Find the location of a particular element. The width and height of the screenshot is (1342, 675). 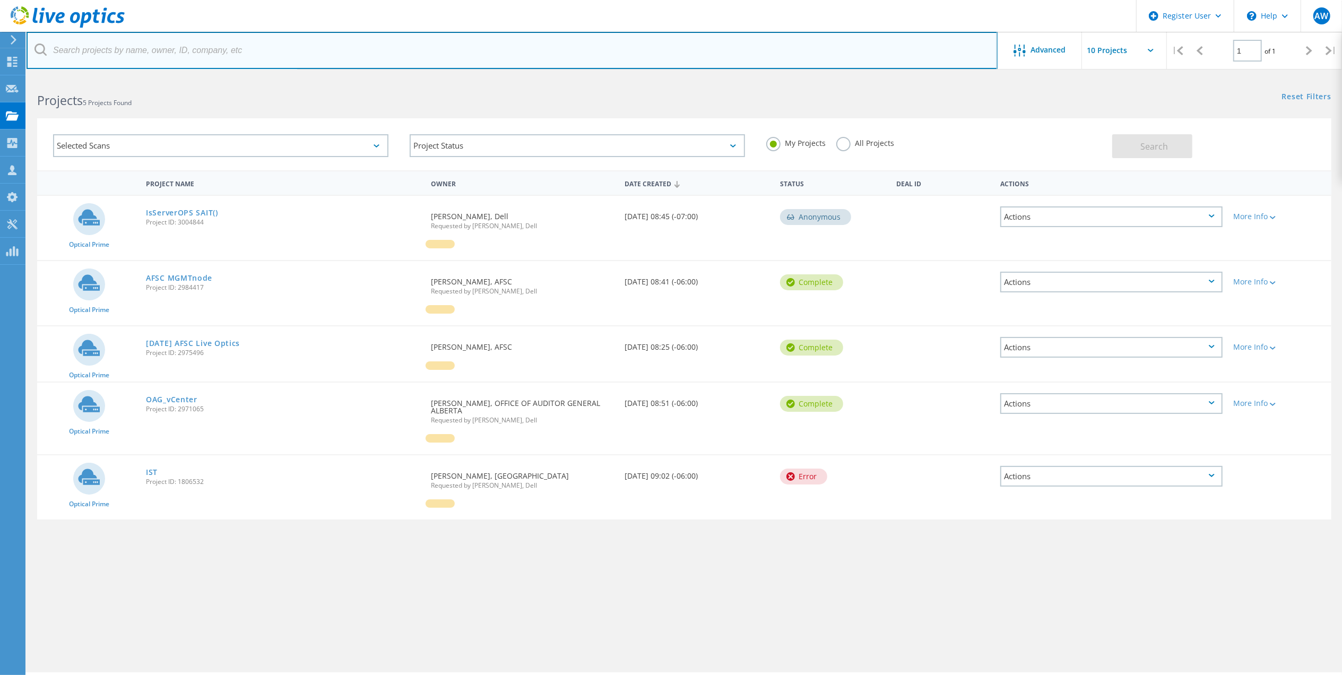

span: Project ID: 1806532 is located at coordinates (283, 482).